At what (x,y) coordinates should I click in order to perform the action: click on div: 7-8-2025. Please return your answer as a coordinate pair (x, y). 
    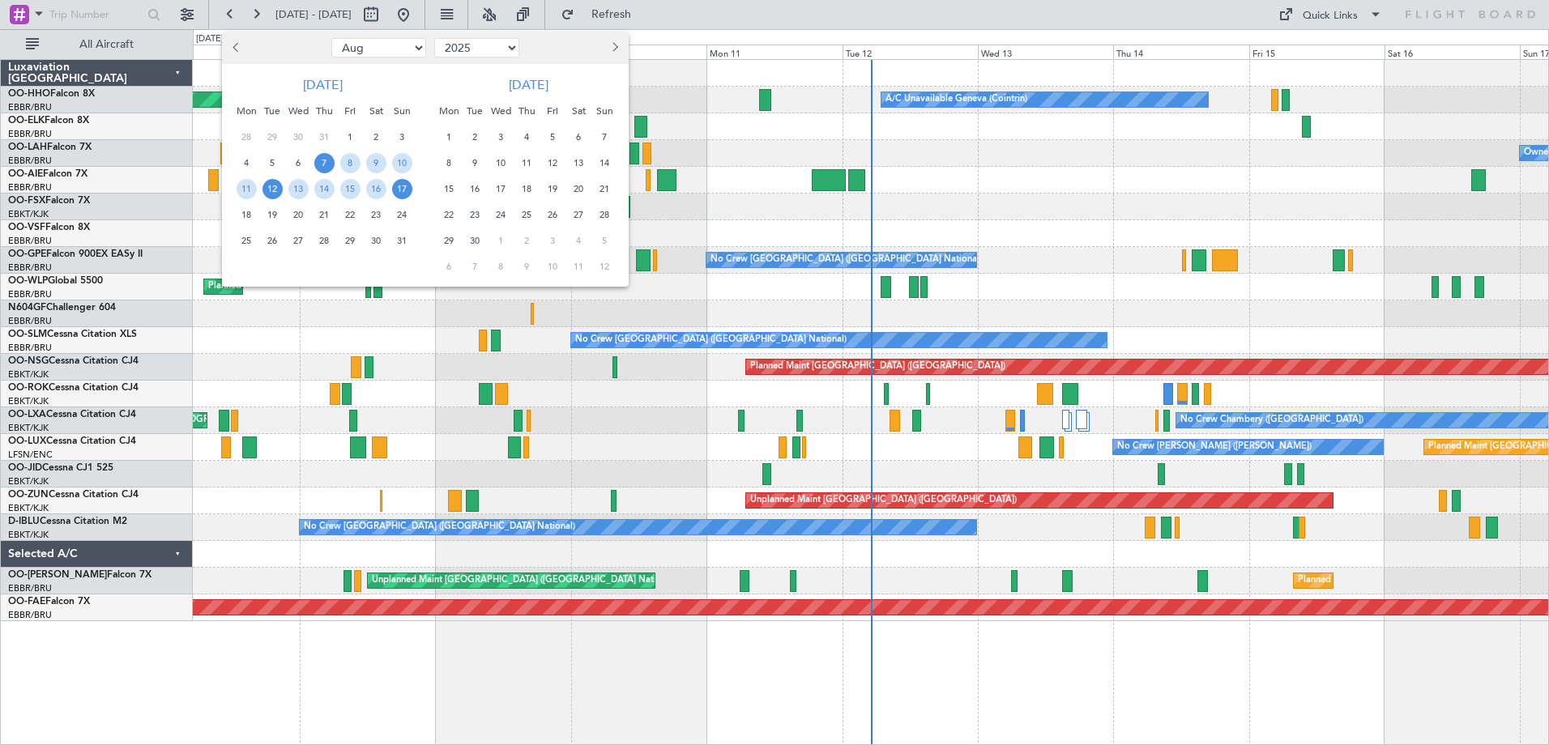
    Looking at the image, I should click on (324, 163).